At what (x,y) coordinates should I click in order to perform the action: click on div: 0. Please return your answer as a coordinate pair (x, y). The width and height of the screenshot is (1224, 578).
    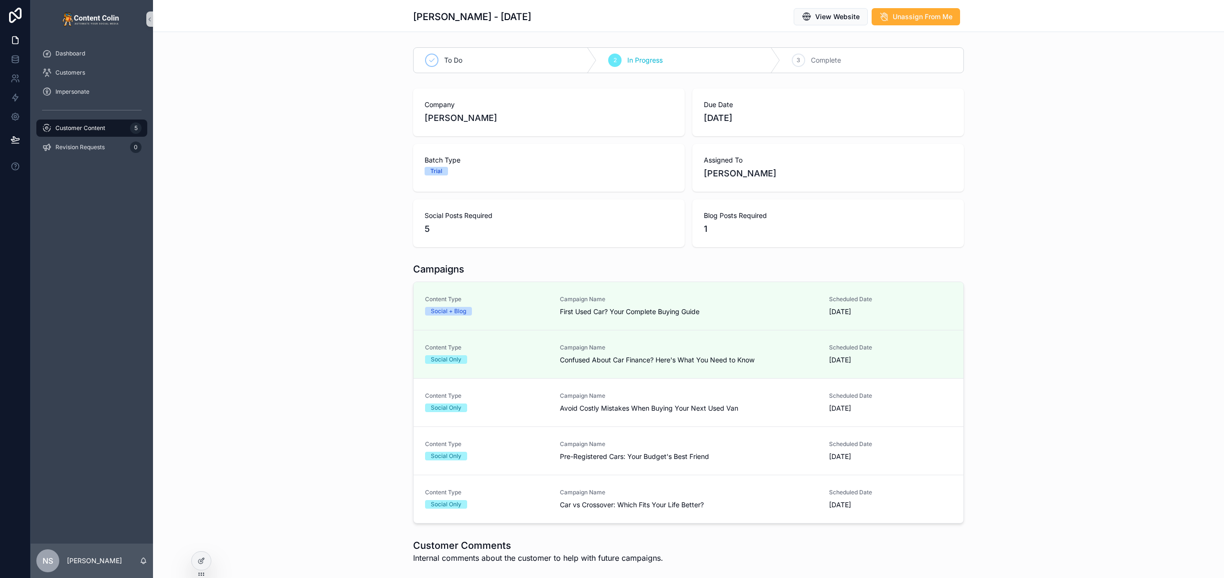
    Looking at the image, I should click on (136, 147).